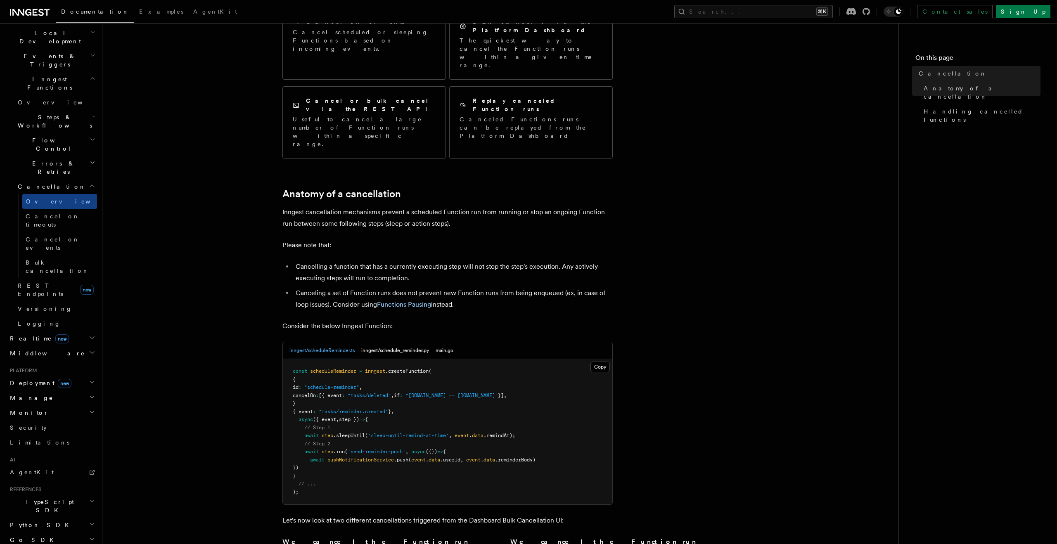 This screenshot has height=544, width=1057. Describe the element at coordinates (333, 371) in the screenshot. I see `span: scheduleReminder` at that location.